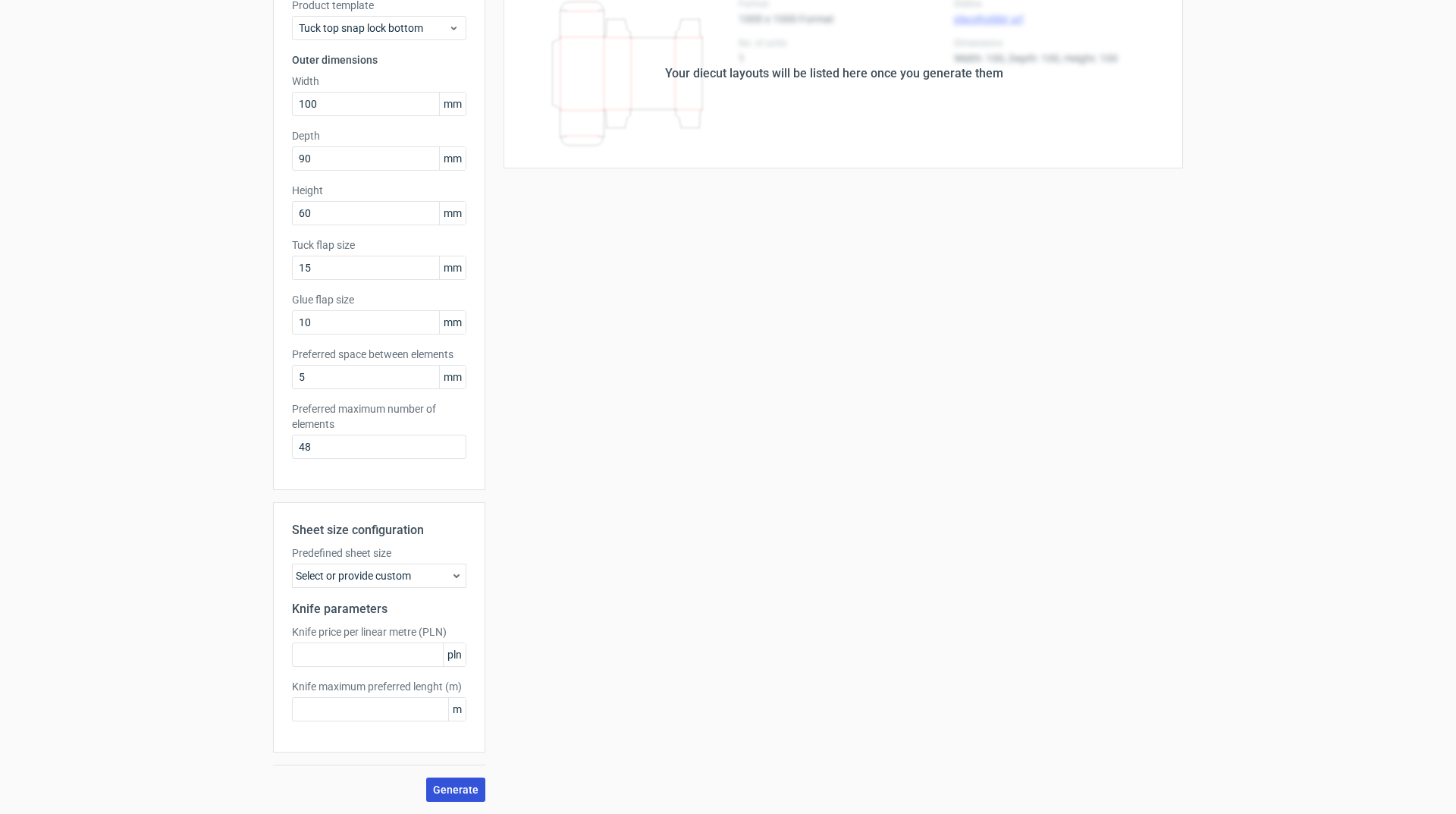  I want to click on h2: Knife parameters, so click(379, 610).